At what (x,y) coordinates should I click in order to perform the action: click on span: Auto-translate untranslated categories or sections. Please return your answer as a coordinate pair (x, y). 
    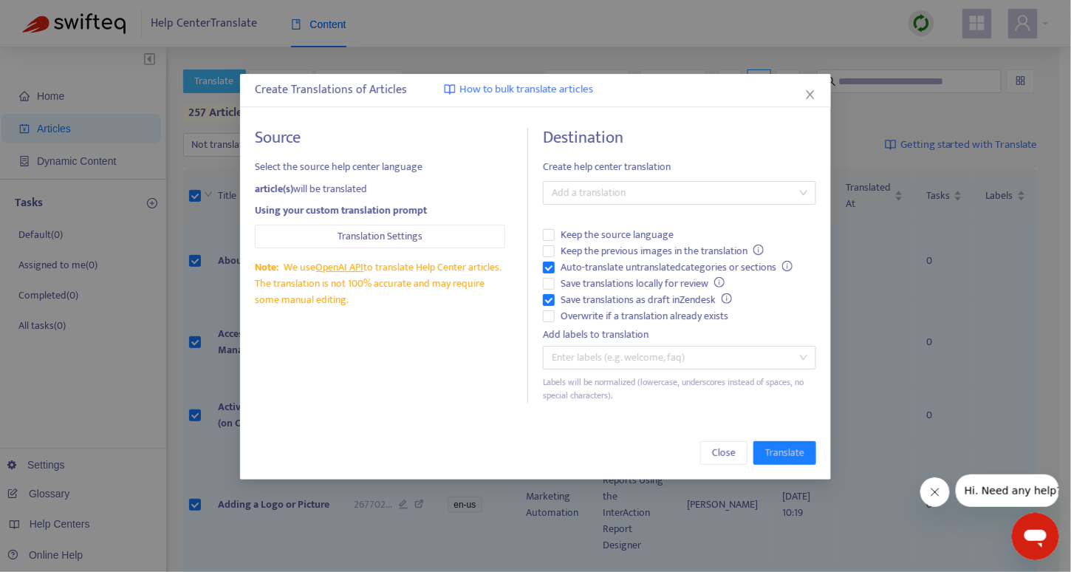
    Looking at the image, I should click on (677, 267).